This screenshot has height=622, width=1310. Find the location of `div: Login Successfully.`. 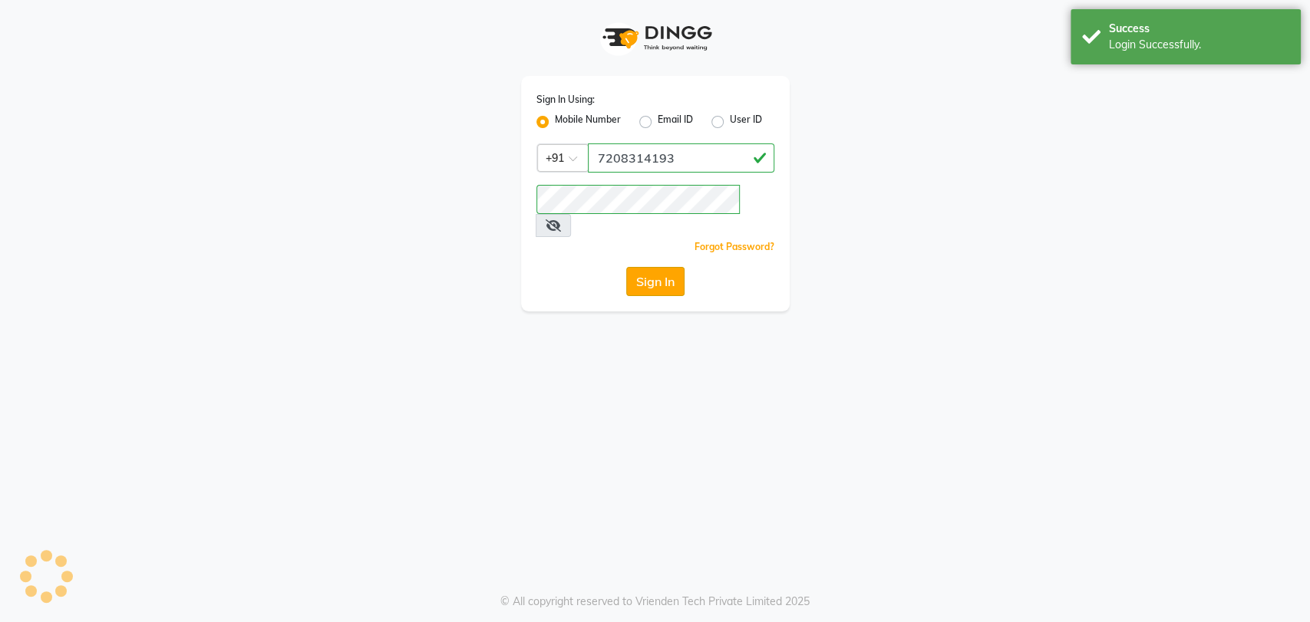

div: Login Successfully. is located at coordinates (1198, 45).